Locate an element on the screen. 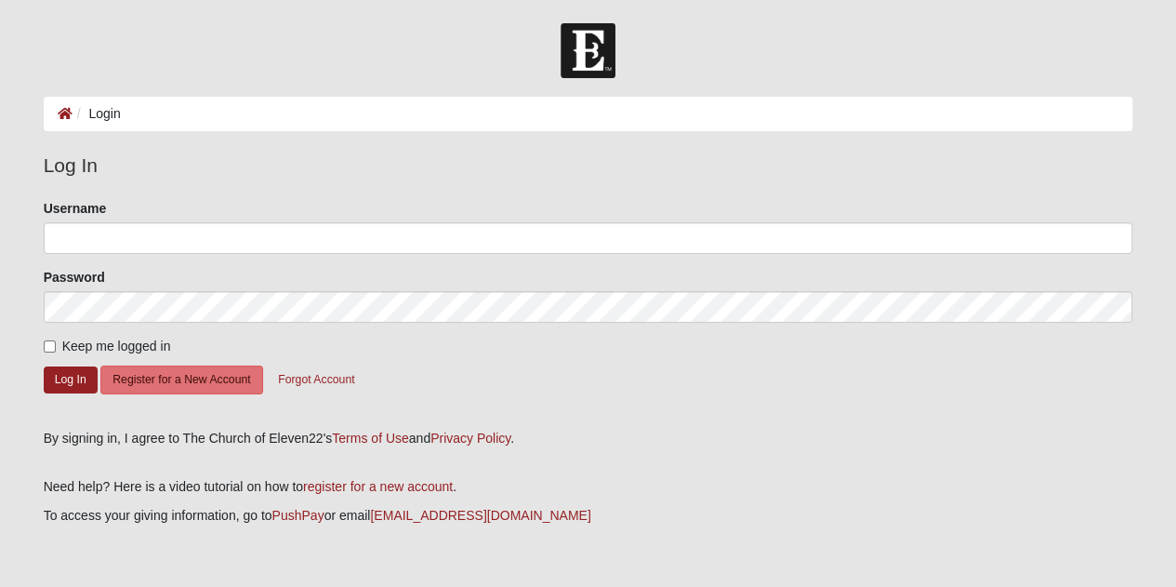 The width and height of the screenshot is (1176, 587). a: Privacy Policy is located at coordinates (470, 438).